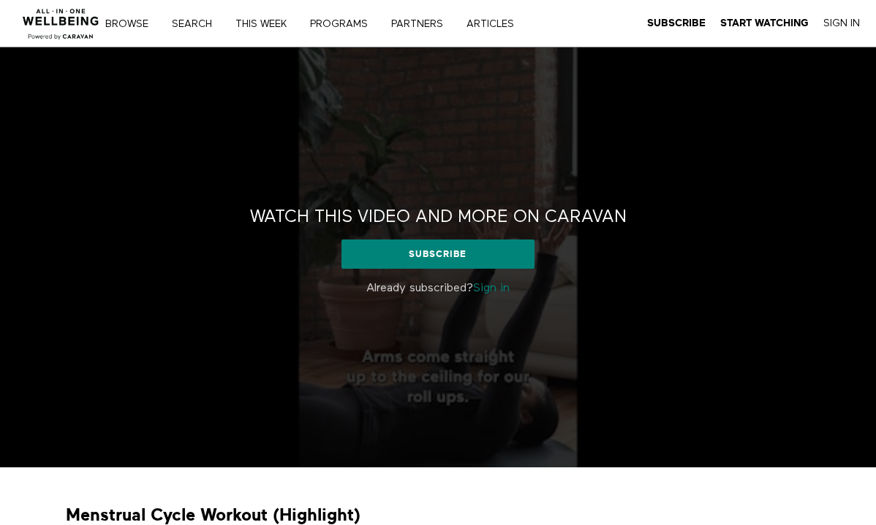 The height and width of the screenshot is (525, 876). Describe the element at coordinates (764, 23) in the screenshot. I see `a: Start Watching` at that location.